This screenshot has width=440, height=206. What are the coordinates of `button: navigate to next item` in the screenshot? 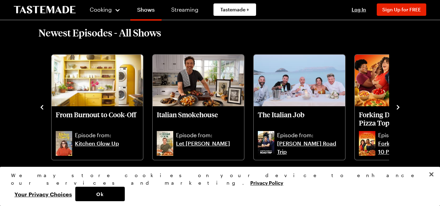 It's located at (398, 106).